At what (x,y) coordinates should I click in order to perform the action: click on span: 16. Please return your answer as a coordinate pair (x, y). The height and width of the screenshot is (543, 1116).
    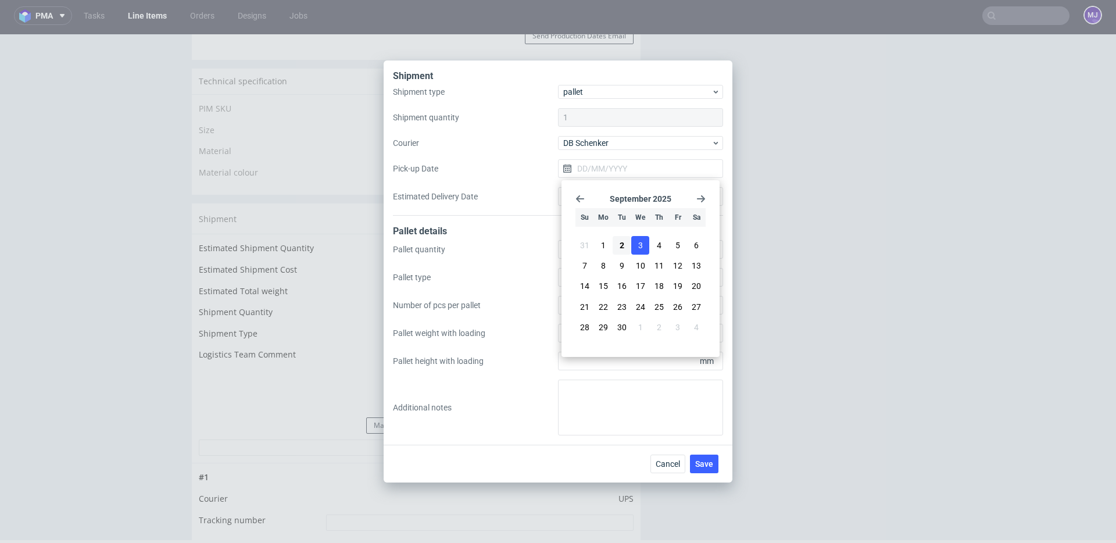
    Looking at the image, I should click on (622, 286).